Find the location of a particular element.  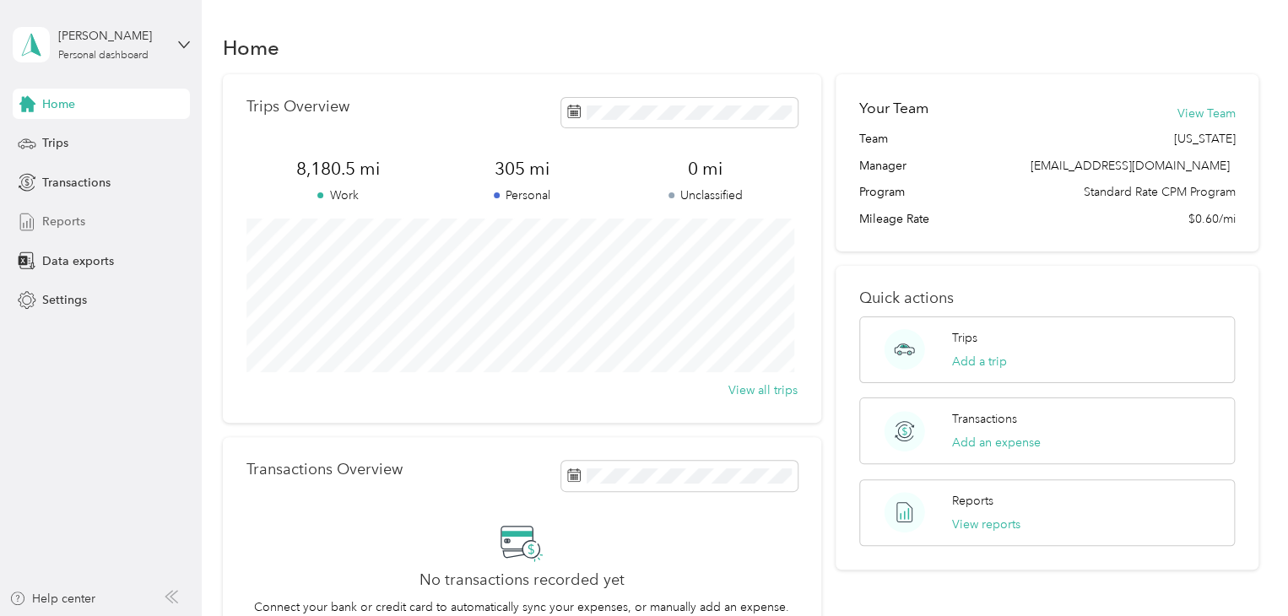

span: Program is located at coordinates (882, 192).